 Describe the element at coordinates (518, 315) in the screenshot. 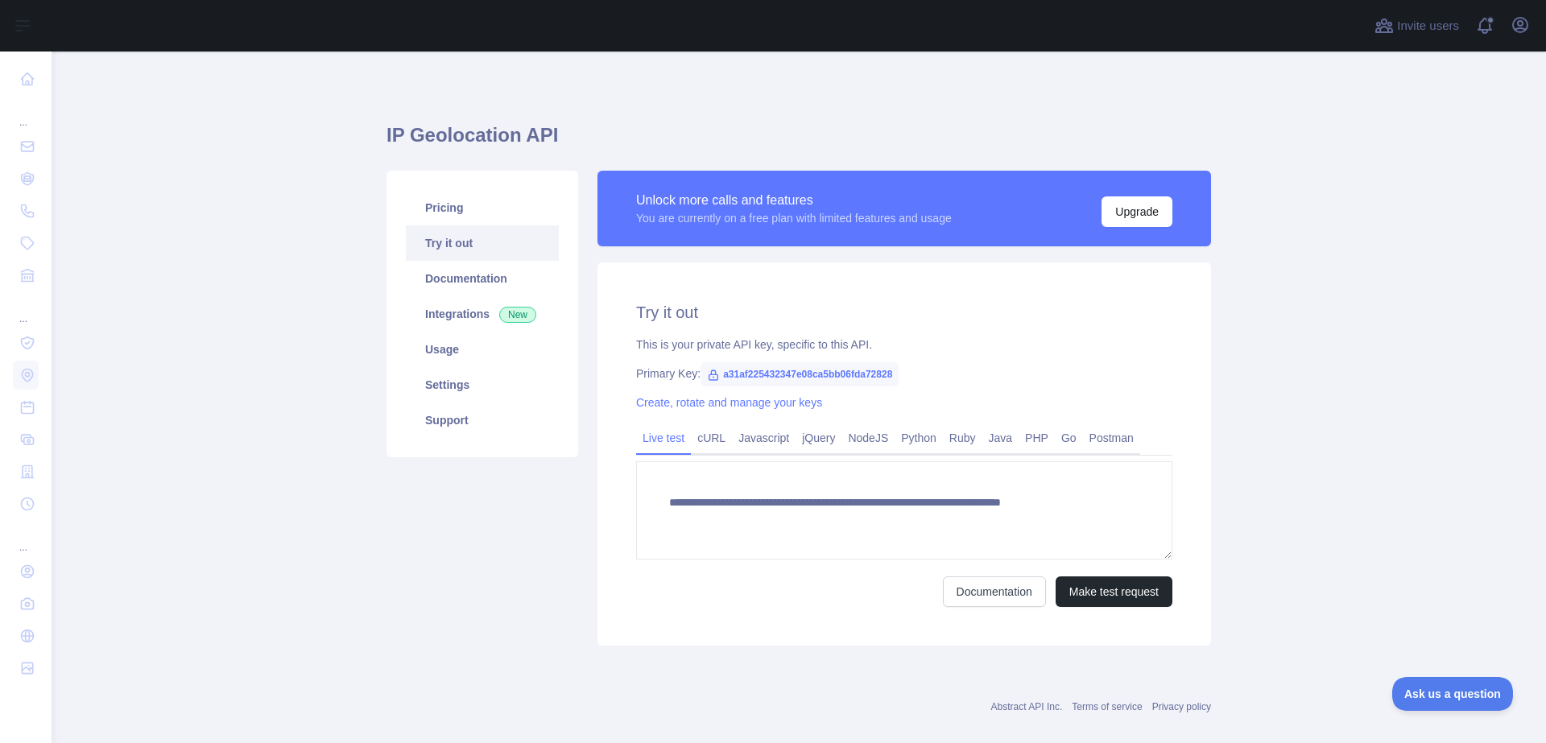

I see `span: New` at that location.